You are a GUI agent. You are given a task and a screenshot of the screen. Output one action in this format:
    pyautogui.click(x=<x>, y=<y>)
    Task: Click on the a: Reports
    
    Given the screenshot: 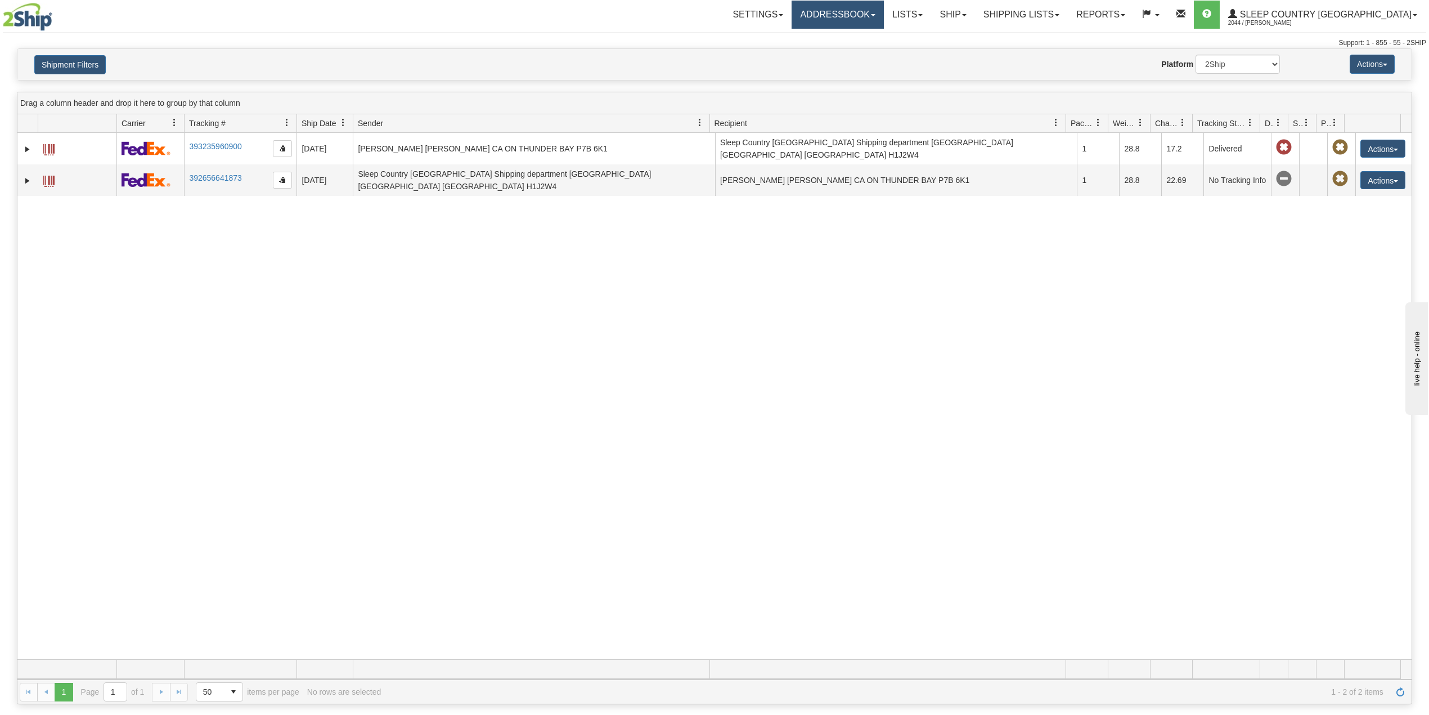 What is the action you would take?
    pyautogui.click(x=1101, y=15)
    